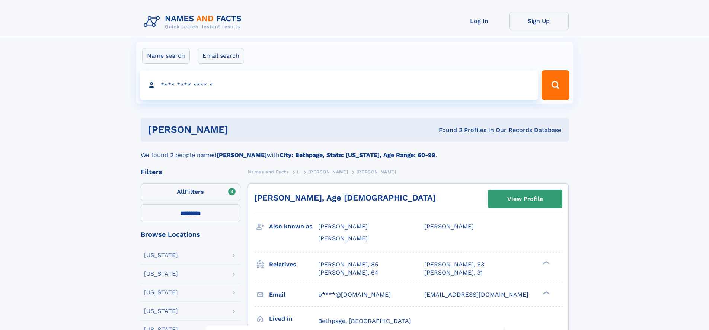  What do you see at coordinates (190, 192) in the screenshot?
I see `label: Filters` at bounding box center [190, 192].